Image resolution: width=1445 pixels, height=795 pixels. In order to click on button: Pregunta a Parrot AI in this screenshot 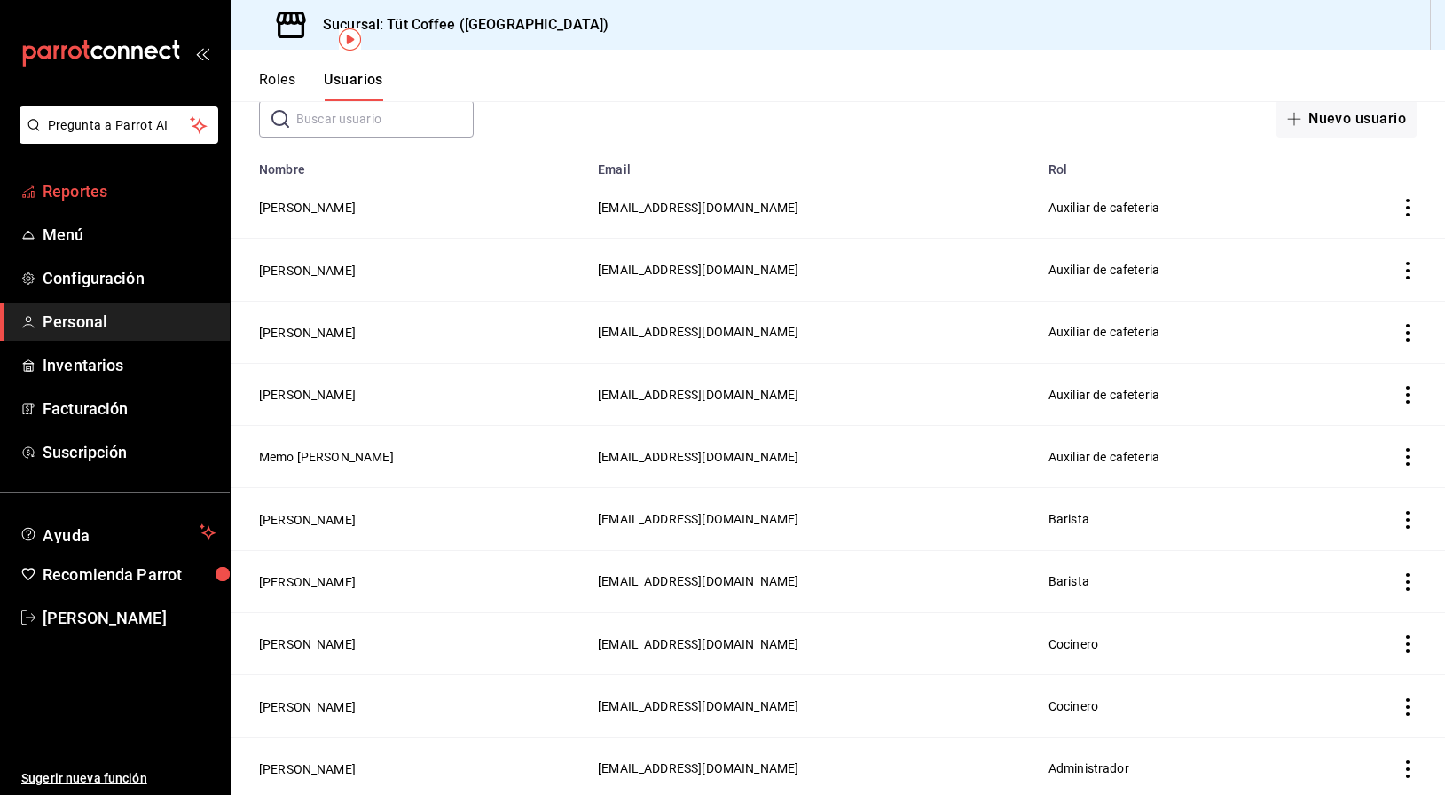, I will do `click(119, 125)`.